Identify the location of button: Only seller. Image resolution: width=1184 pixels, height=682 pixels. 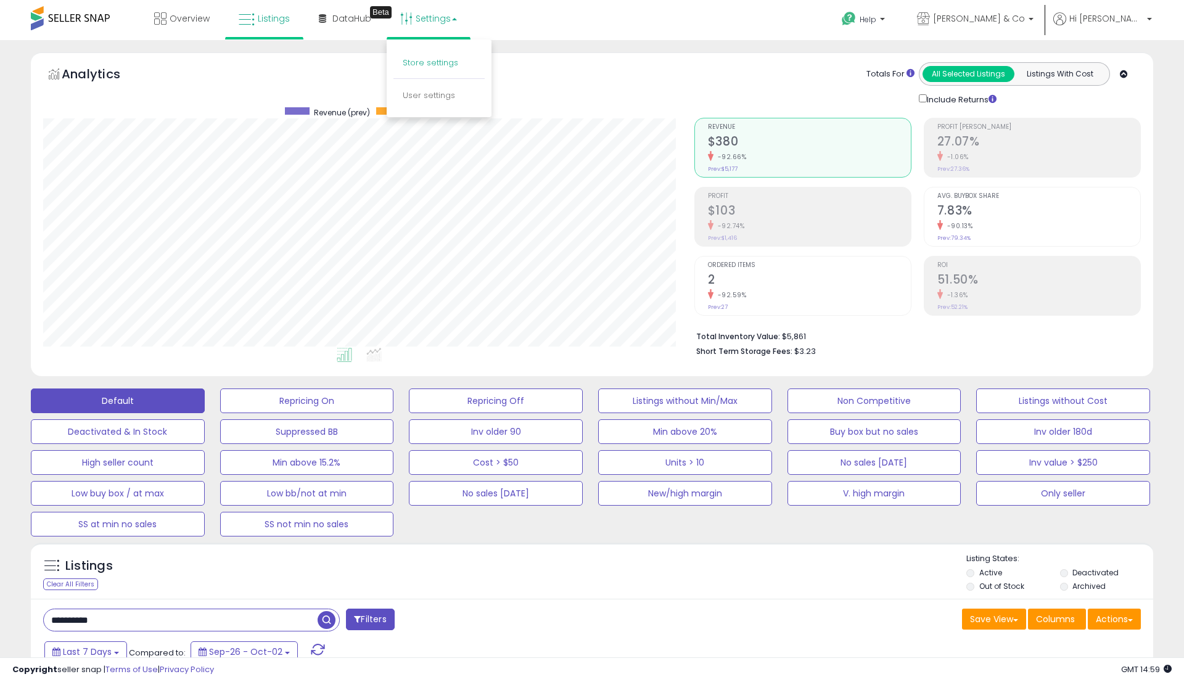
(1063, 493).